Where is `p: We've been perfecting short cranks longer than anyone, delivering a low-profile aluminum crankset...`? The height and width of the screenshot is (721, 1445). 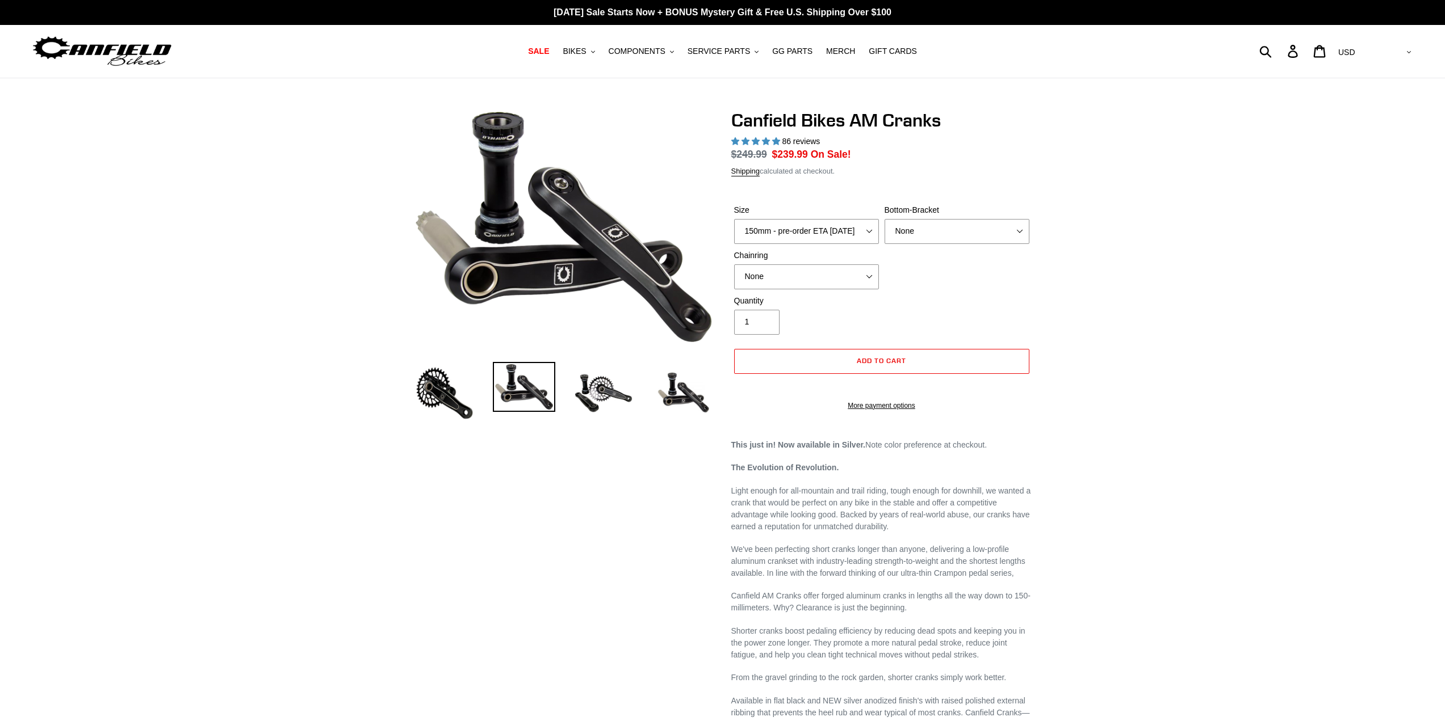
p: We've been perfecting short cranks longer than anyone, delivering a low-profile aluminum crankset... is located at coordinates (881, 561).